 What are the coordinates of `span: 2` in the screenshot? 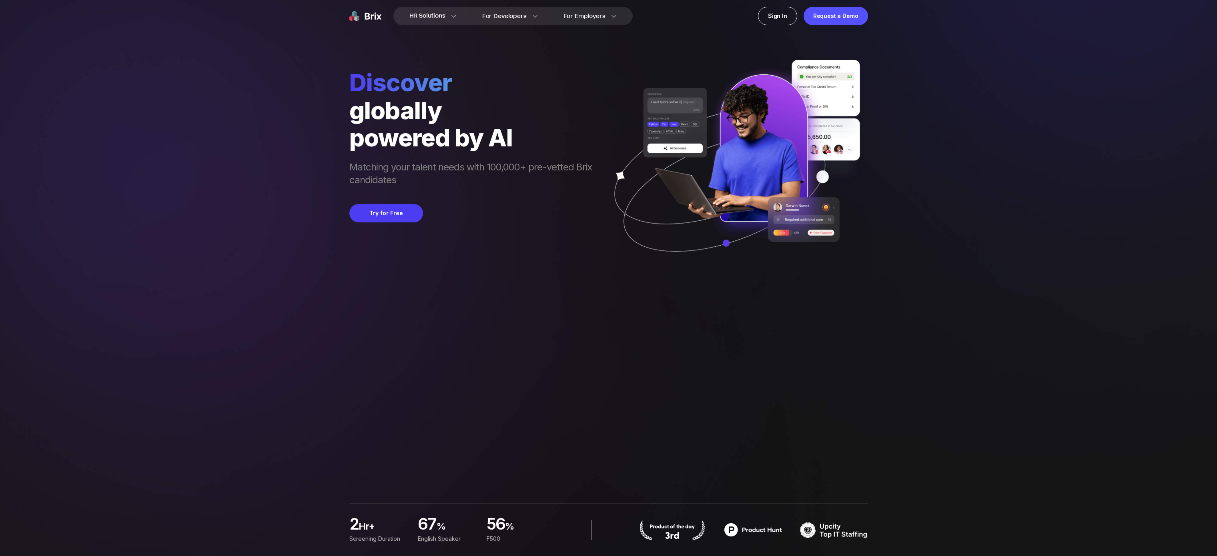 It's located at (354, 525).